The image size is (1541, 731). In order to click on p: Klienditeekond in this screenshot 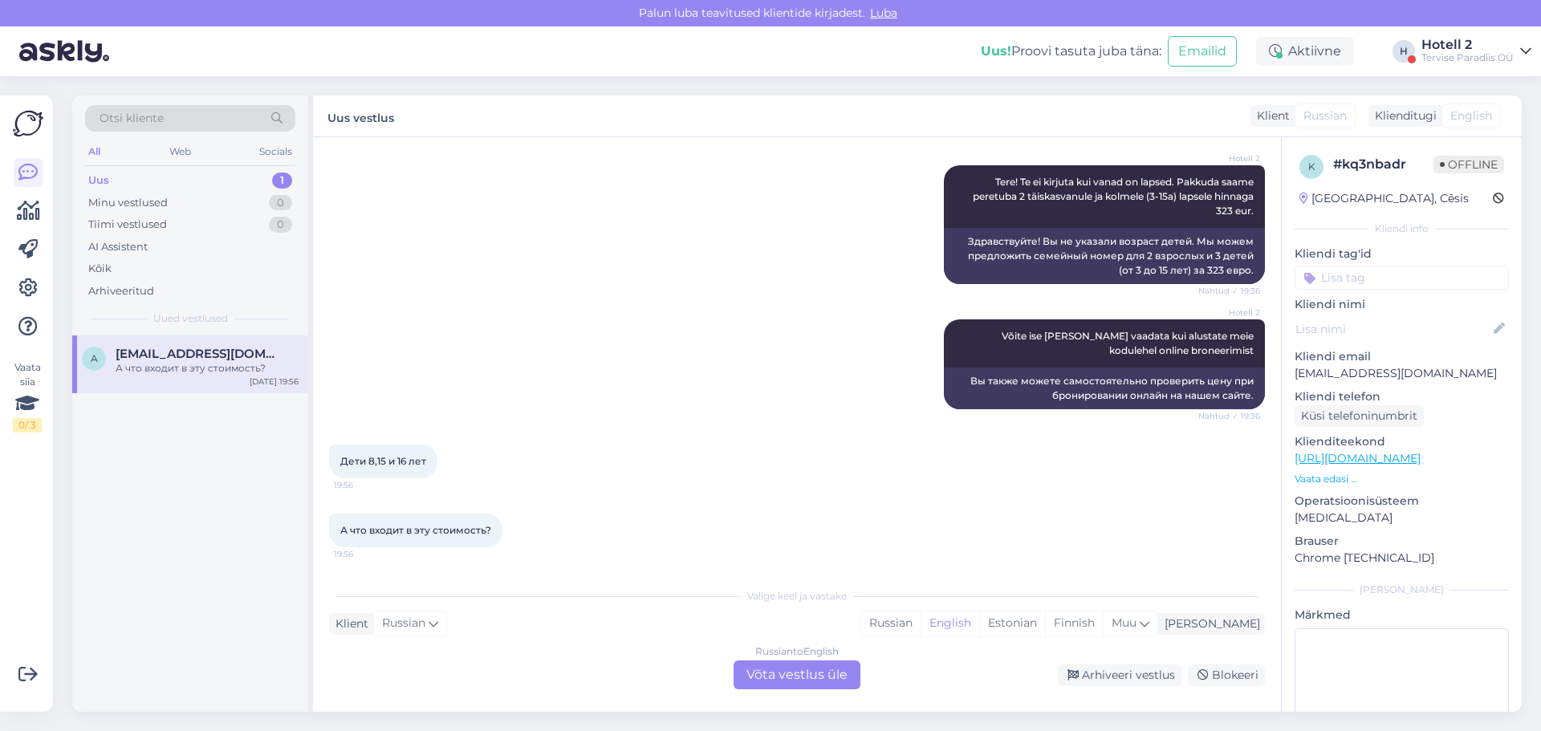, I will do `click(1401, 441)`.